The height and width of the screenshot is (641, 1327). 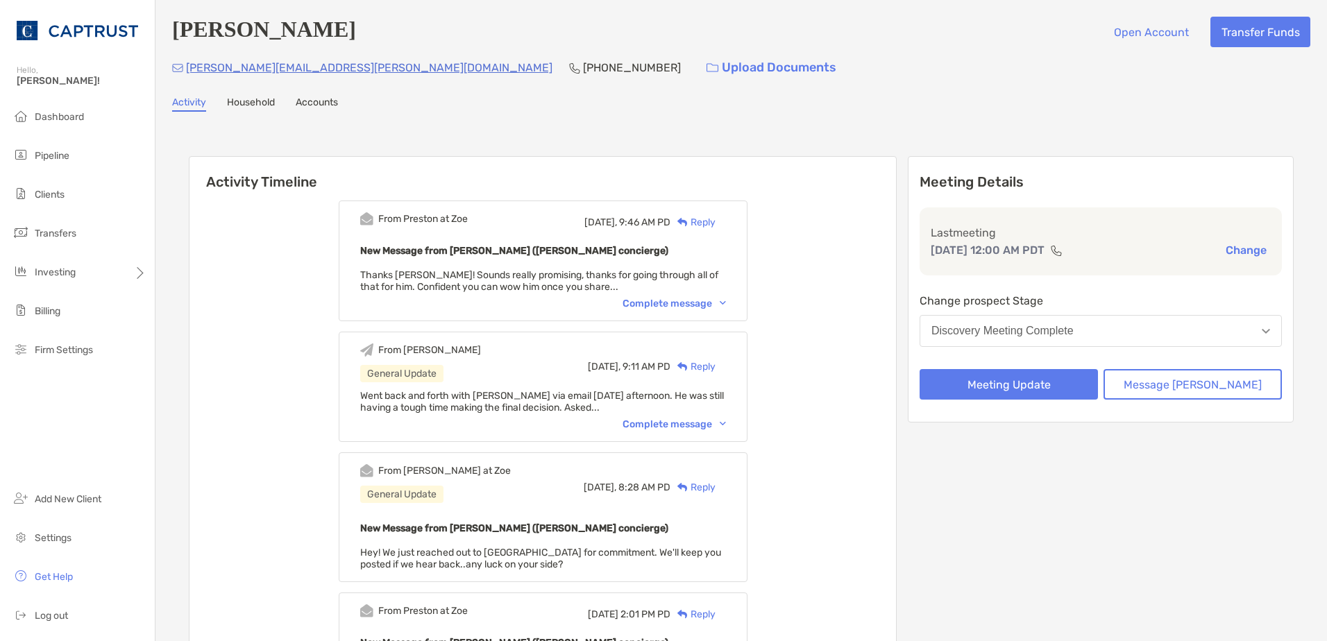 I want to click on img: Open dropdown arrow, so click(x=1266, y=331).